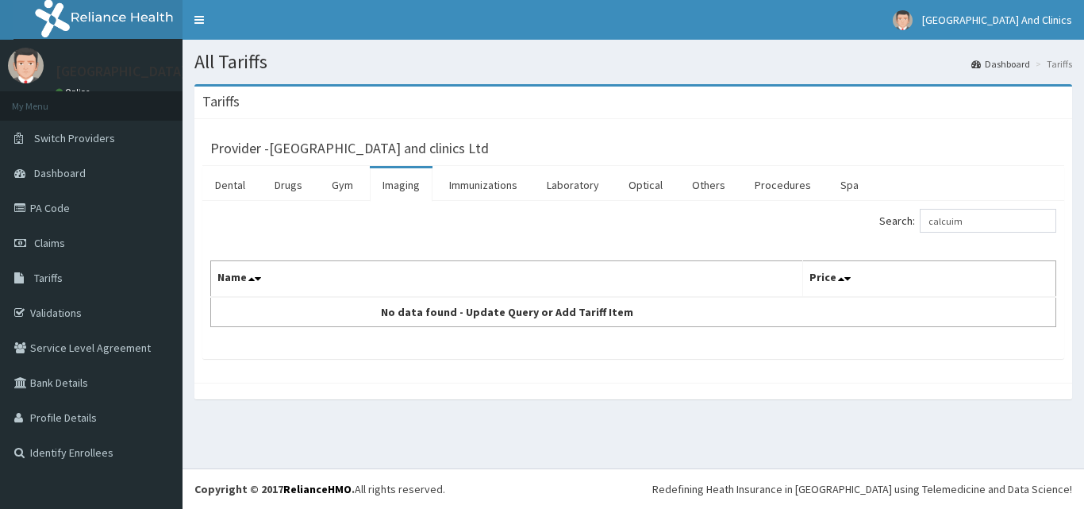 The width and height of the screenshot is (1084, 509). I want to click on a: Gym, so click(342, 185).